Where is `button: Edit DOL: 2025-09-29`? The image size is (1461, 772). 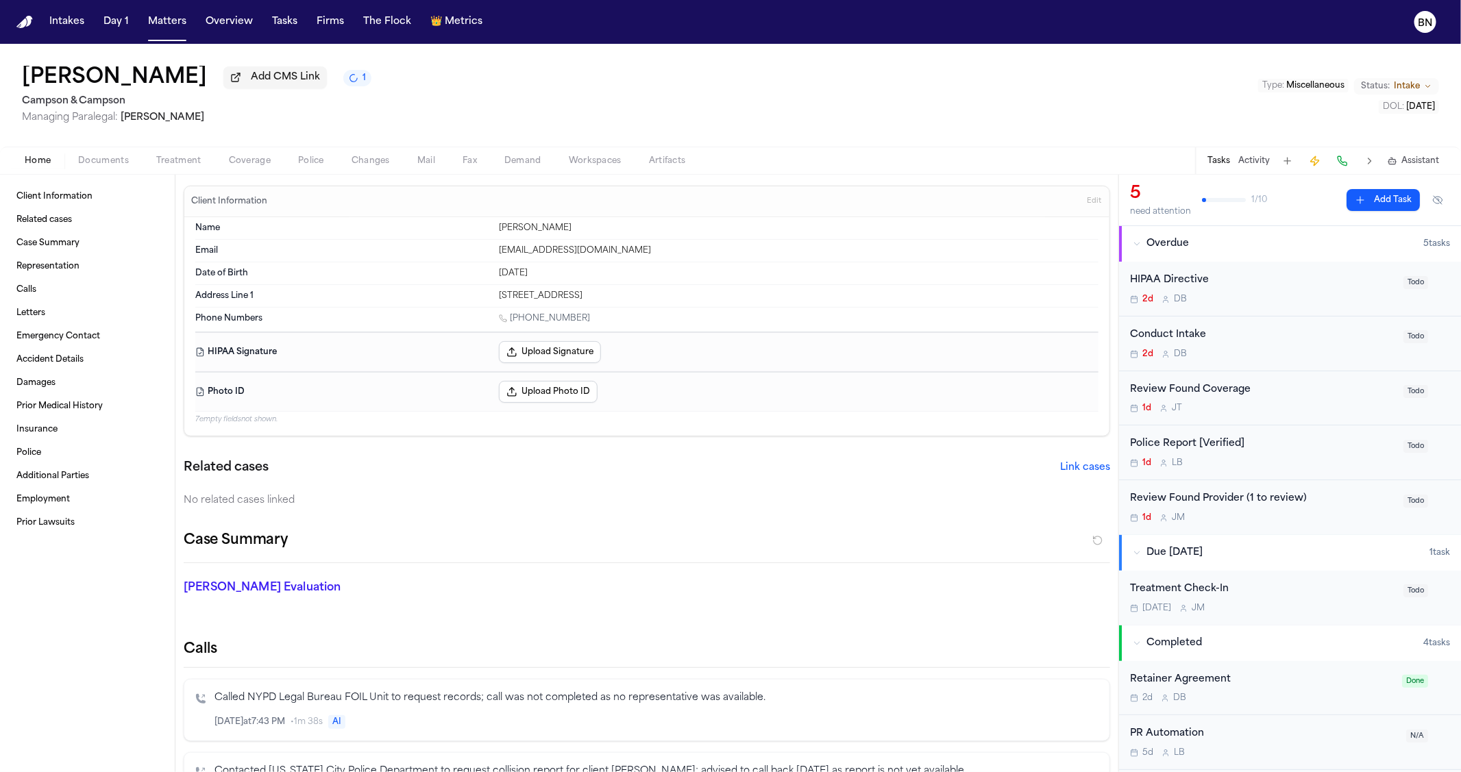 button: Edit DOL: 2025-09-29 is located at coordinates (1409, 107).